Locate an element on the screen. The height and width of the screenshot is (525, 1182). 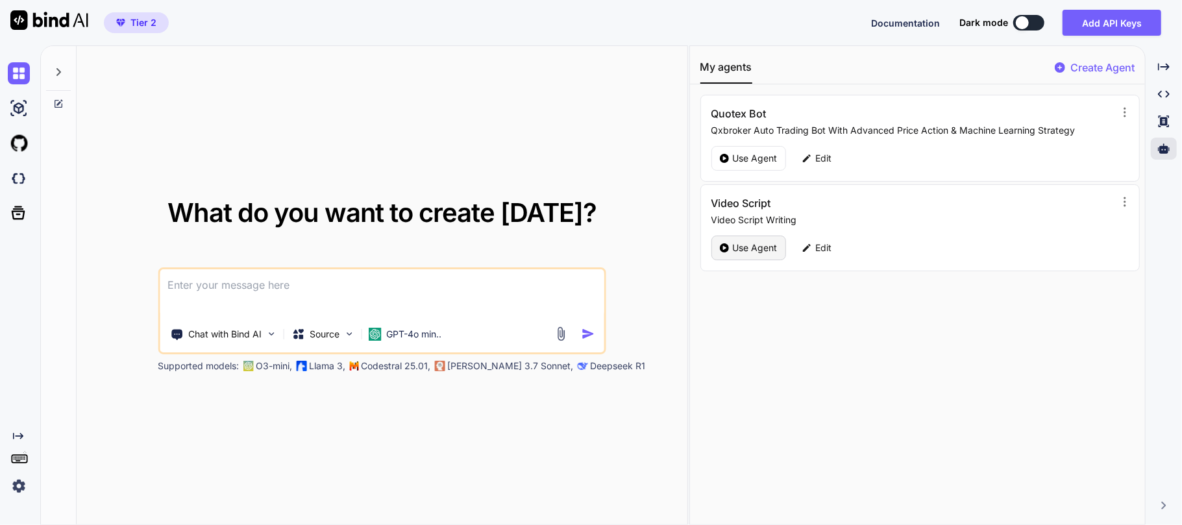
p: Qxbroker Auto Trading Bot With Advanced Price Action & Machine Learning Strategy is located at coordinates (911, 130).